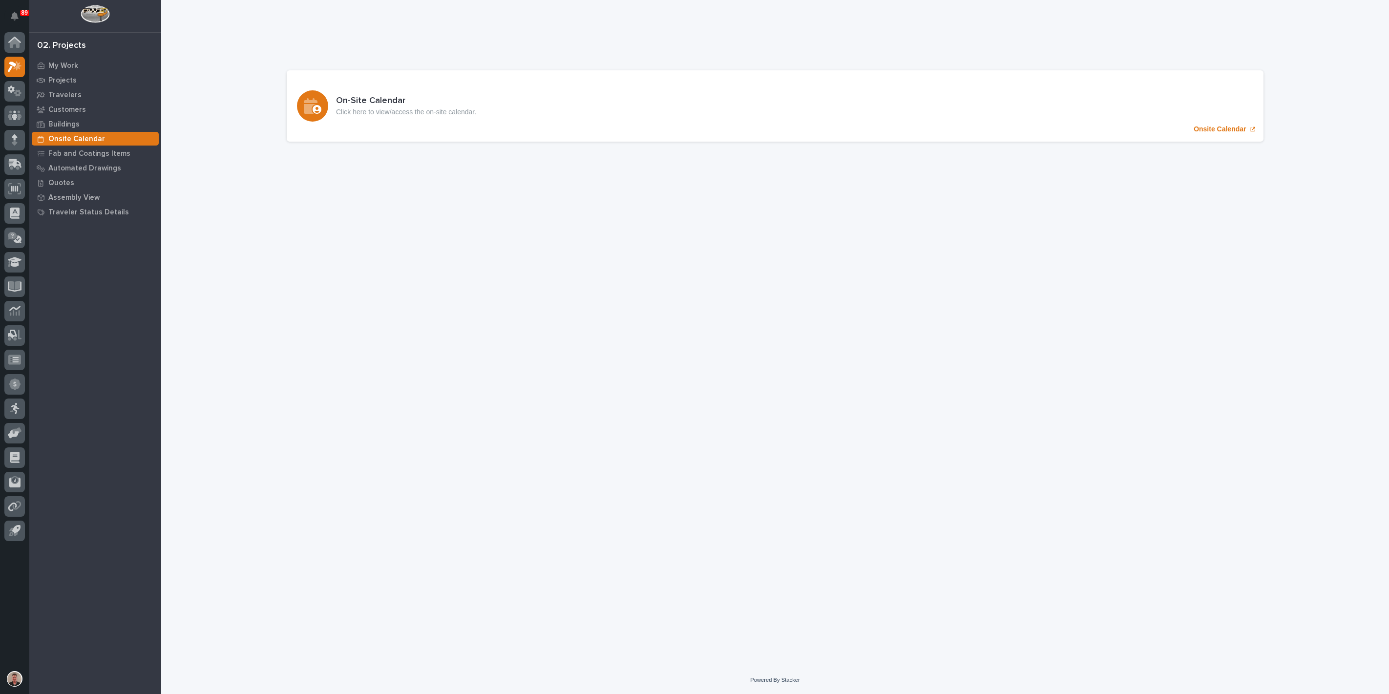  What do you see at coordinates (406, 101) in the screenshot?
I see `h3: On-Site Calendar` at bounding box center [406, 101].